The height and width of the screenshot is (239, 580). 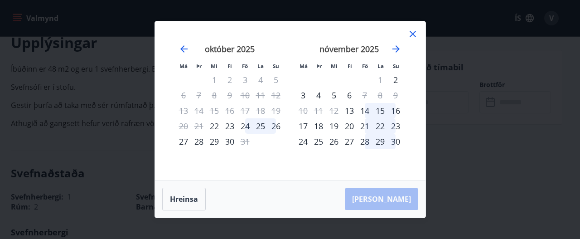 What do you see at coordinates (303, 95) in the screenshot?
I see `td: Choose mánudagur, 3. nóvember 2025 as your check-in date. It’s available.` at bounding box center [303, 95].